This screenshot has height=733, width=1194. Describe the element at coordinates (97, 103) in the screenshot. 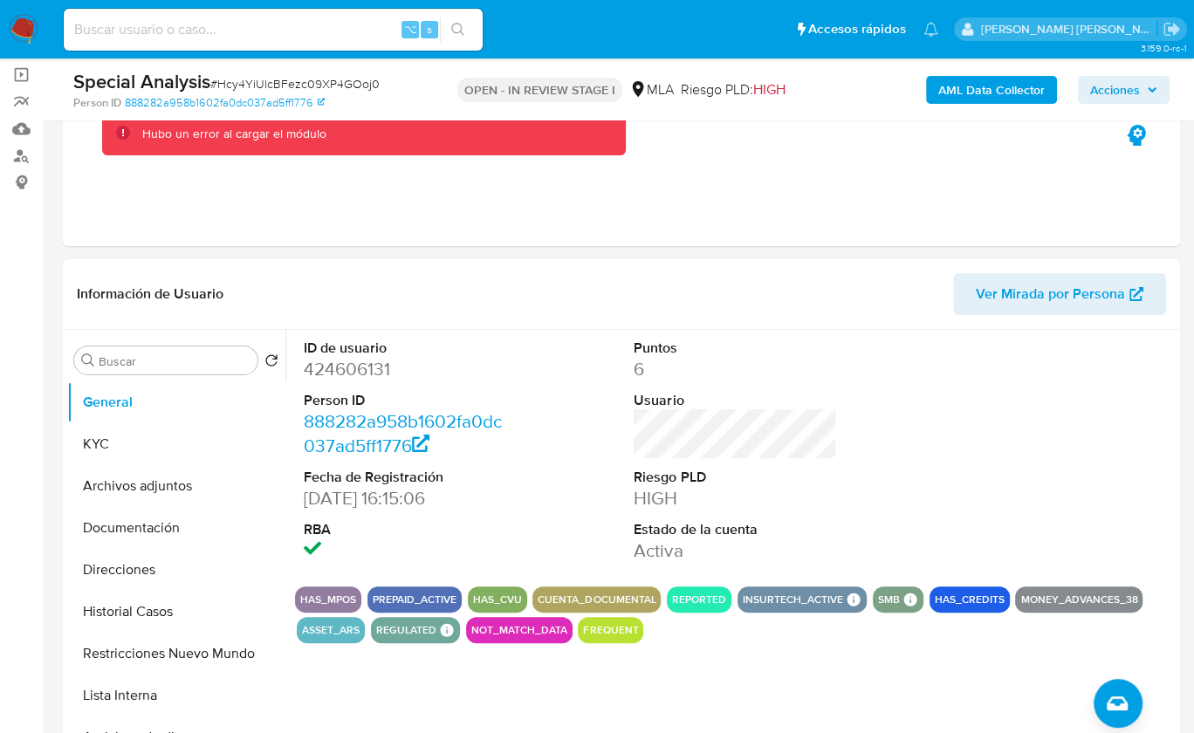

I see `b: Person ID` at that location.